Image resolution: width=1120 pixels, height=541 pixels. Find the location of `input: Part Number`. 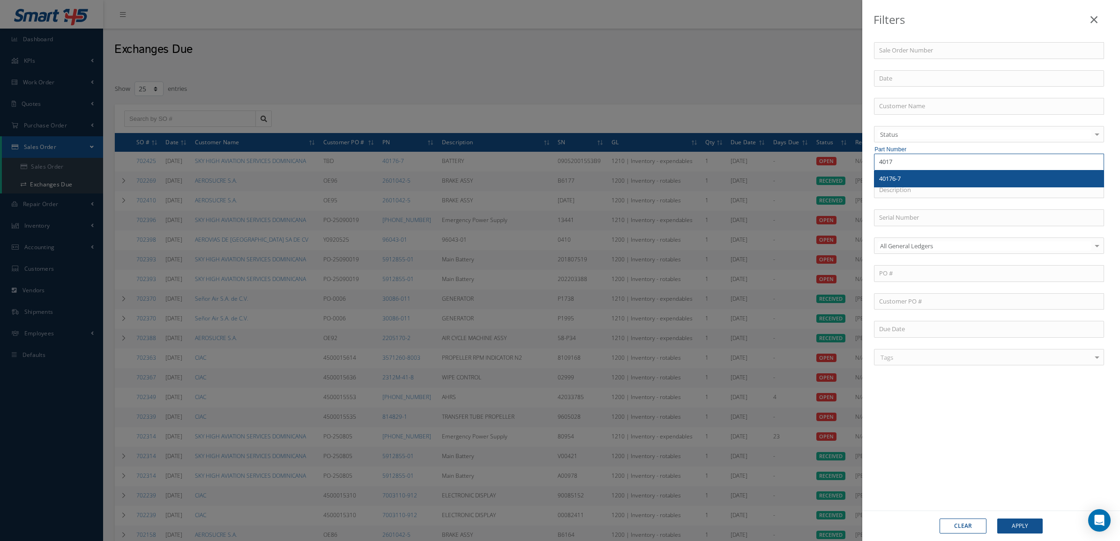

input: Part Number is located at coordinates (989, 162).